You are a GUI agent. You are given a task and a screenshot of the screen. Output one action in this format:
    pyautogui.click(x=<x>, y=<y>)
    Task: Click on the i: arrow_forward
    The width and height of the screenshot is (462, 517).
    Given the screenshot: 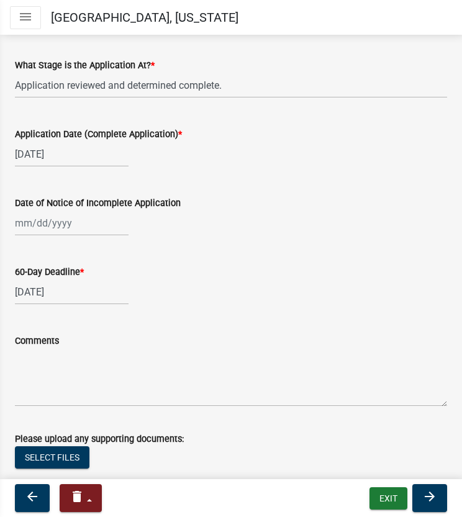 What is the action you would take?
    pyautogui.click(x=430, y=497)
    